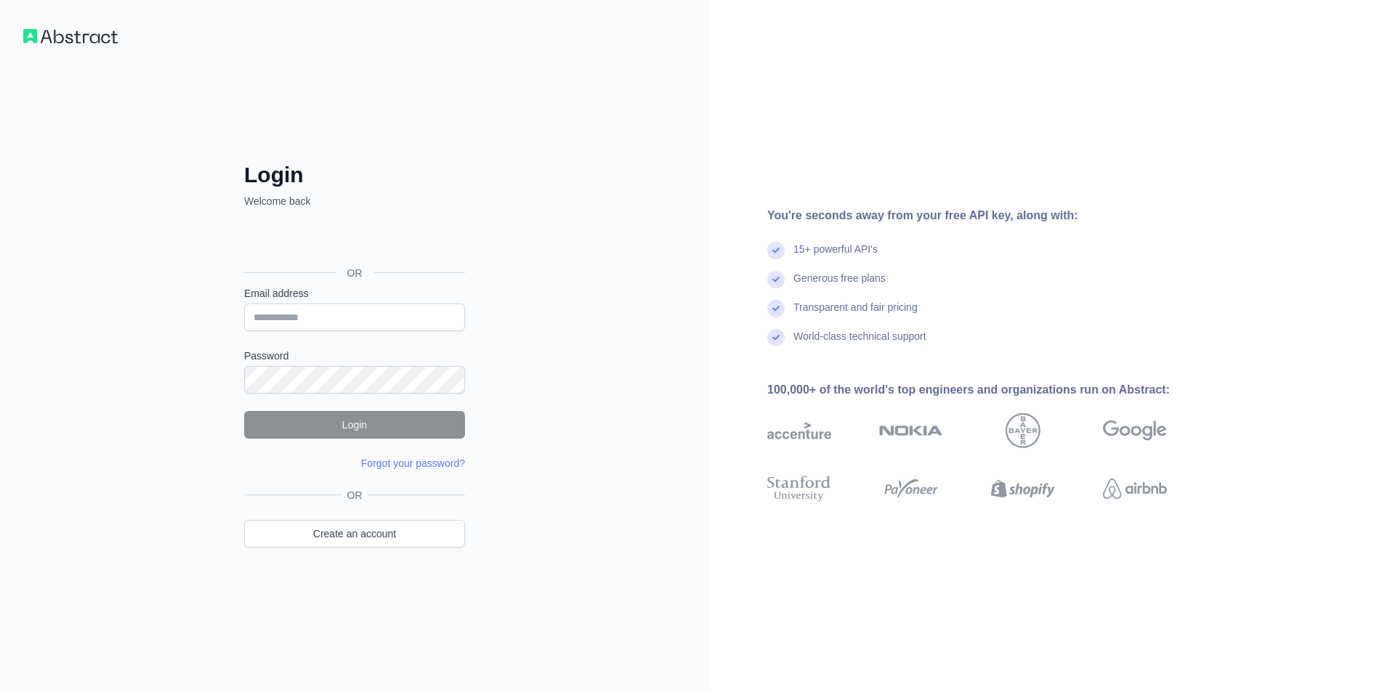 The image size is (1395, 692). I want to click on img: google, so click(1134, 431).